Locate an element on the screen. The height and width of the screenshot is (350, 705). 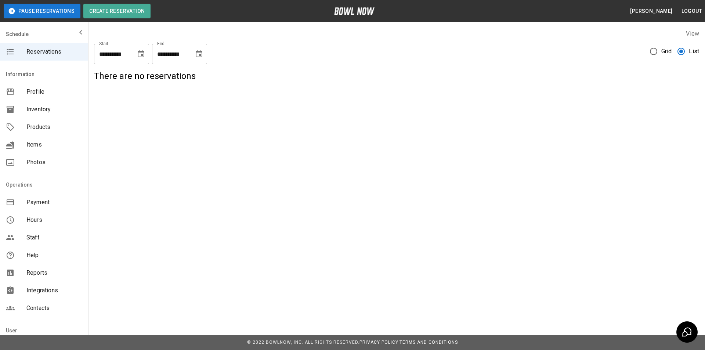
span: Integrations is located at coordinates (54, 290).